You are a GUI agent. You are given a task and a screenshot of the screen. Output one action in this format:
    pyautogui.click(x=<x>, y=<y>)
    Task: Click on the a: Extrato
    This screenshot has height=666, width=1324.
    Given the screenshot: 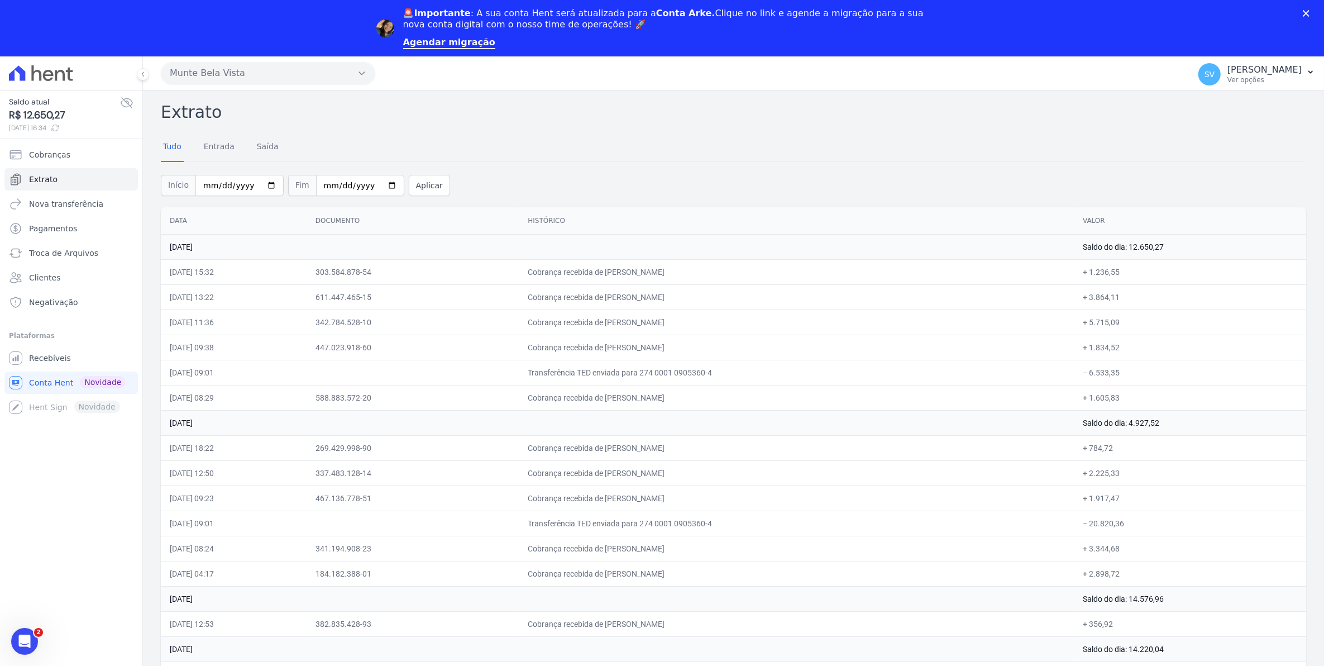 What is the action you would take?
    pyautogui.click(x=71, y=179)
    